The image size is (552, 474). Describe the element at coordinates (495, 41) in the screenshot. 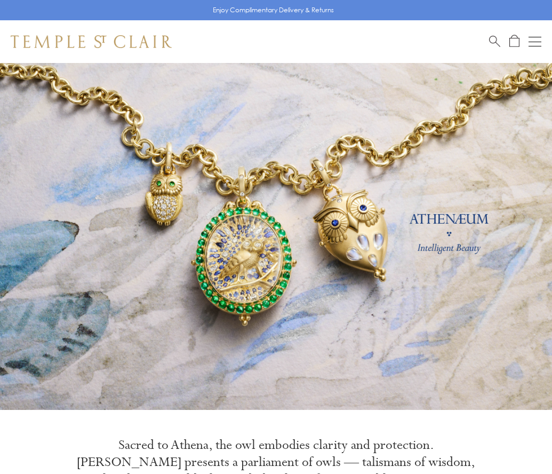

I see `a: Search` at that location.